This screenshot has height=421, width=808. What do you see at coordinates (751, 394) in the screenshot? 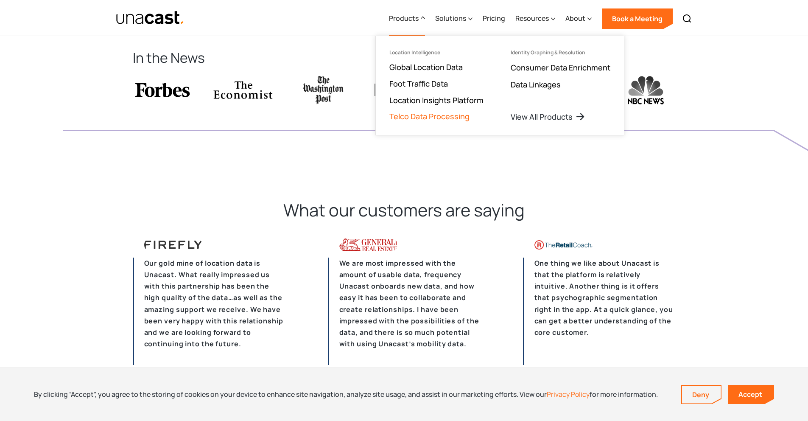
I see `a: Accept` at bounding box center [751, 394].